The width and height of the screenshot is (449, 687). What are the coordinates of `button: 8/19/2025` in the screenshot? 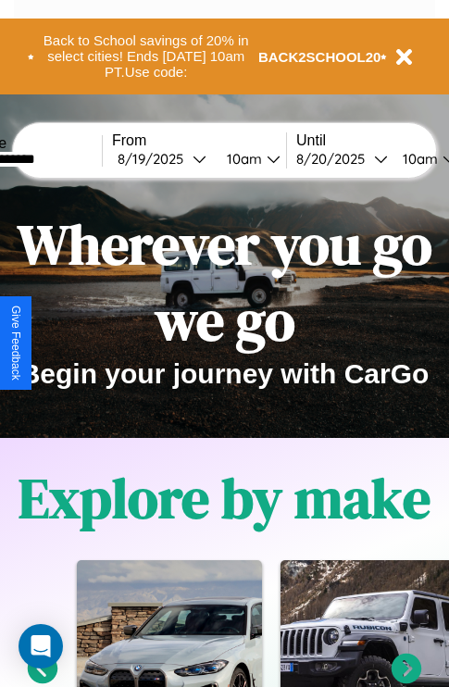 It's located at (162, 158).